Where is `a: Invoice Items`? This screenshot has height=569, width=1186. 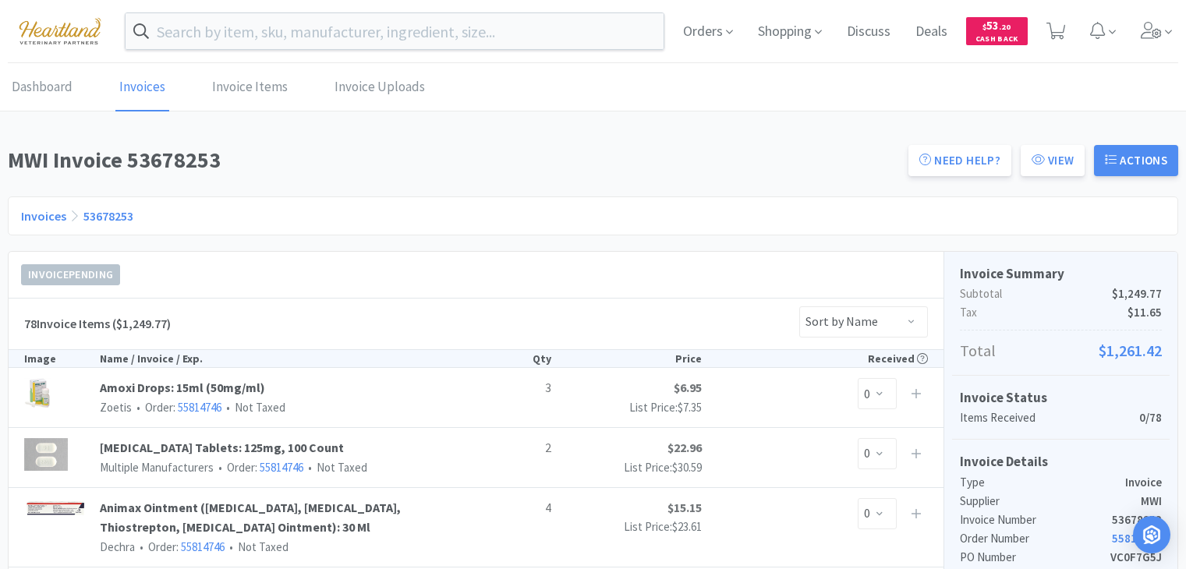
a: Invoice Items is located at coordinates (249, 87).